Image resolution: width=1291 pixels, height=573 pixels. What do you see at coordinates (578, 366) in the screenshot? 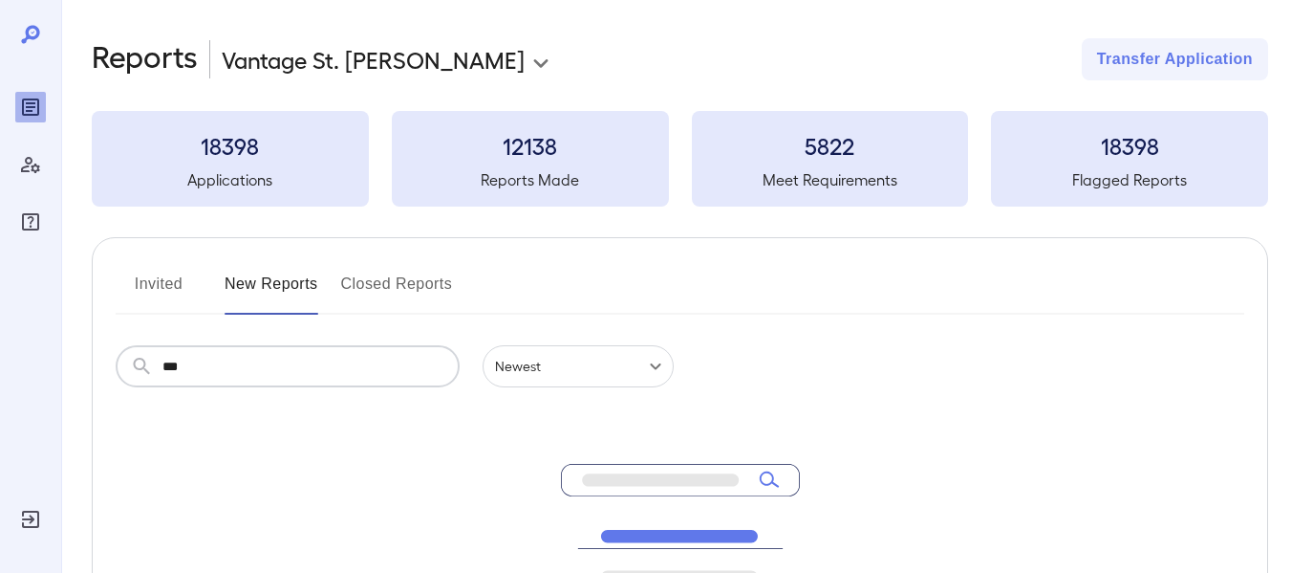
I see `div: Newest` at bounding box center [578, 366].